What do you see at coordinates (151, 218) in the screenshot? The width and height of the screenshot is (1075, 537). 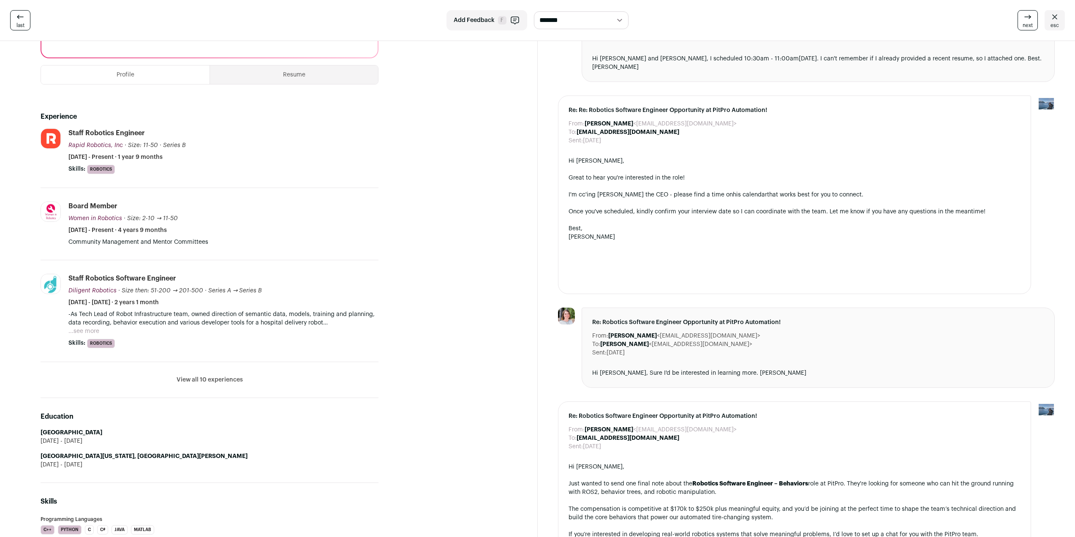 I see `span: · Size: 2-10 → 11-50` at bounding box center [151, 218].